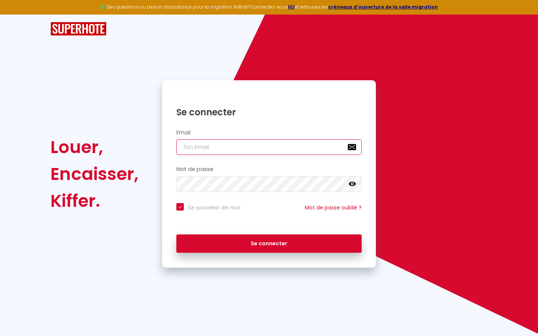 Image resolution: width=538 pixels, height=336 pixels. I want to click on input: Ton Email, so click(269, 147).